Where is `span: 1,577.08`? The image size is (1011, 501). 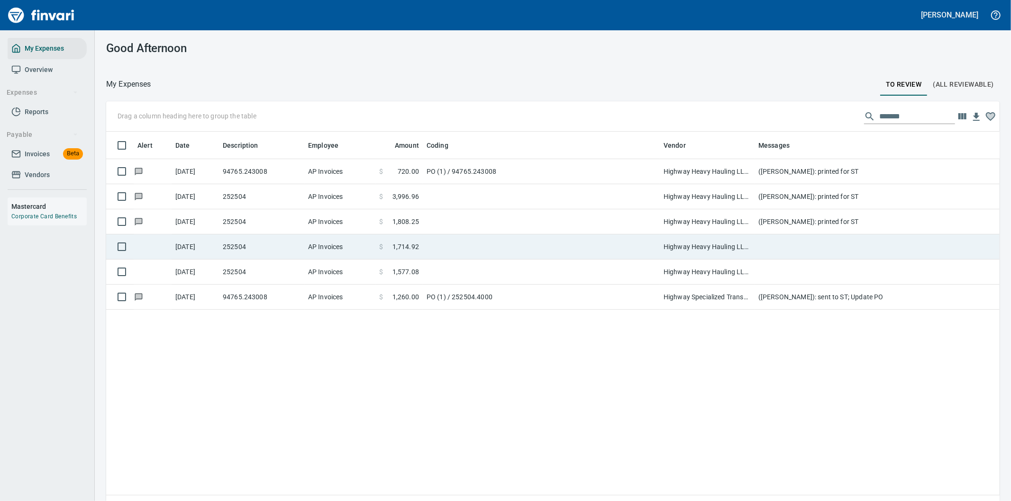
span: 1,577.08 is located at coordinates (406, 272).